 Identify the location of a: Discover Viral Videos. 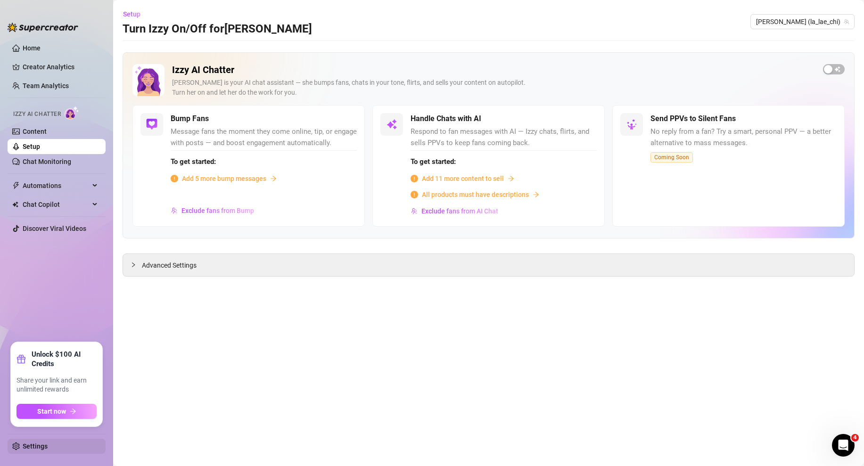
(54, 229).